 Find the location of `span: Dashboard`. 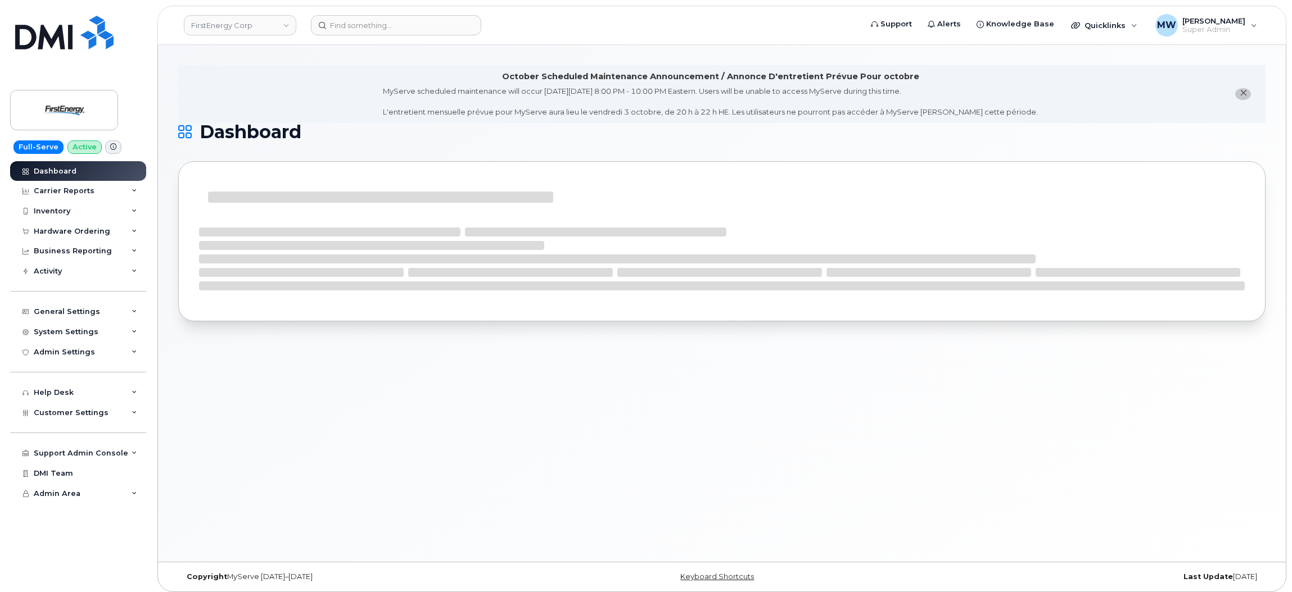

span: Dashboard is located at coordinates (250, 132).